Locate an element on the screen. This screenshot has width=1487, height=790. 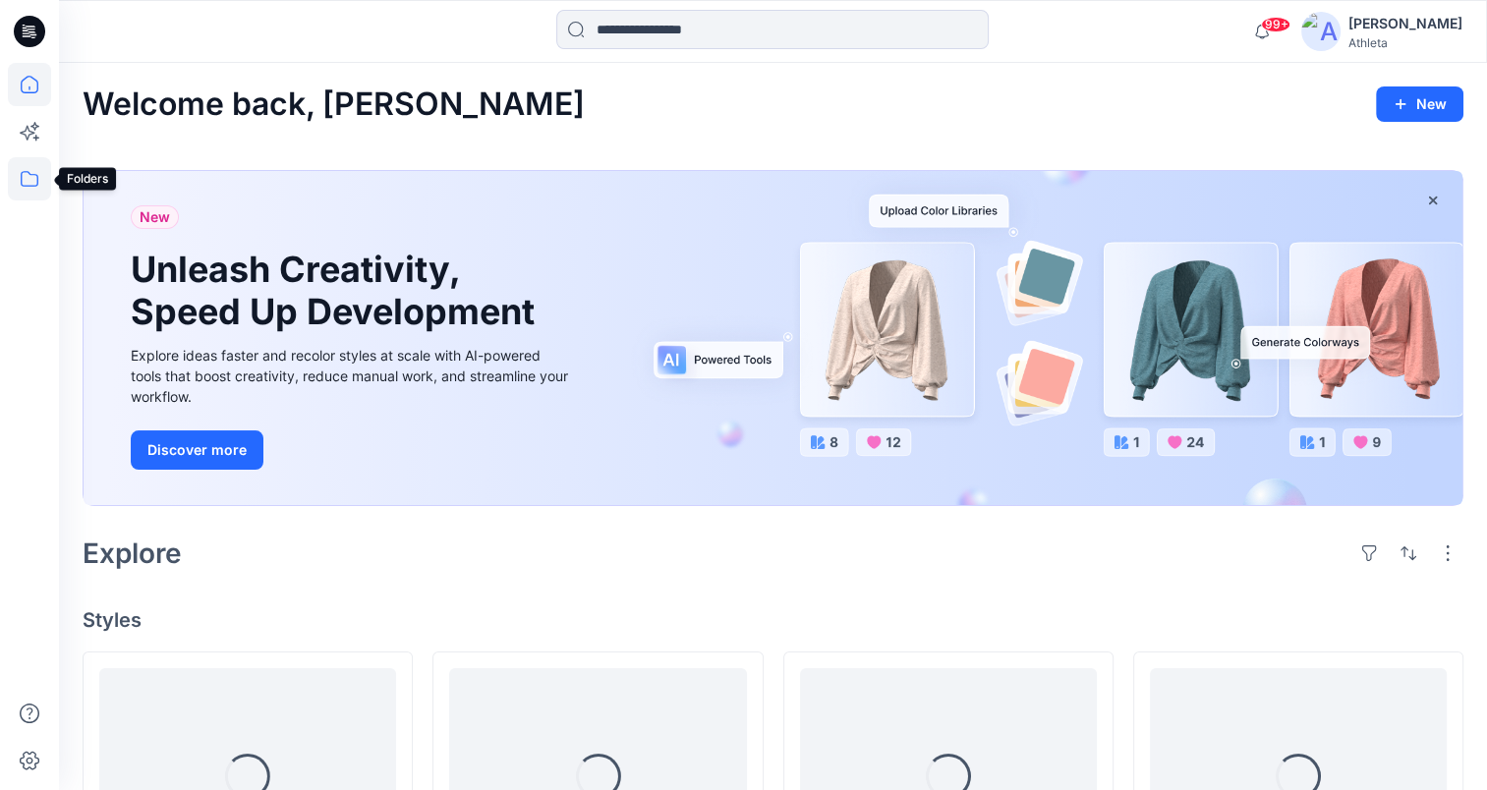
img: avatar is located at coordinates (1321, 31).